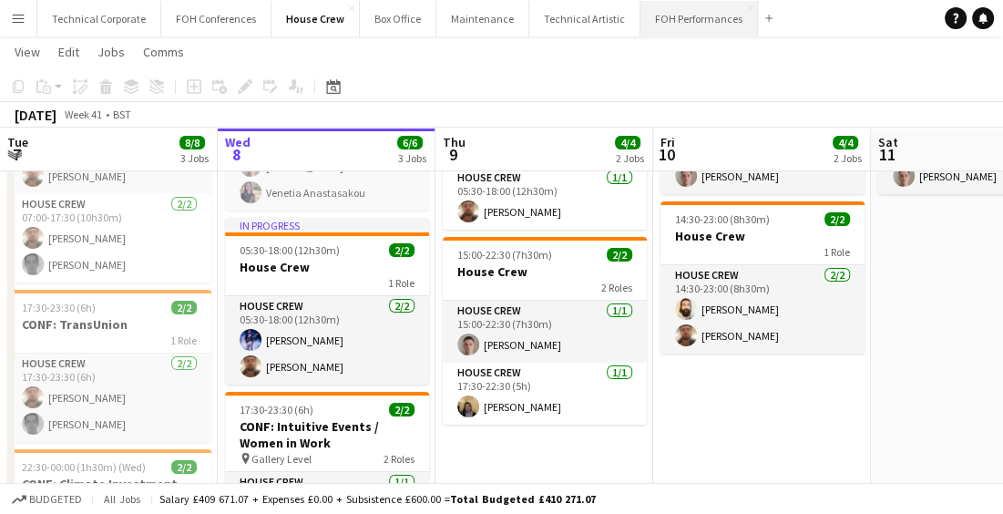 The image size is (1003, 514). Describe the element at coordinates (16, 154) in the screenshot. I see `span: 7` at that location.